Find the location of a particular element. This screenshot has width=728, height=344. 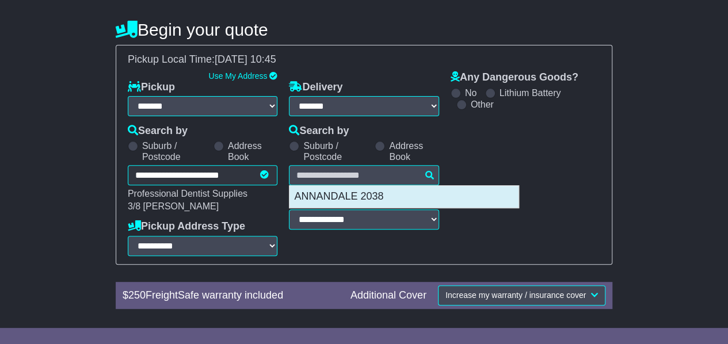

span: Professional Dentist Supplies is located at coordinates (188, 193).